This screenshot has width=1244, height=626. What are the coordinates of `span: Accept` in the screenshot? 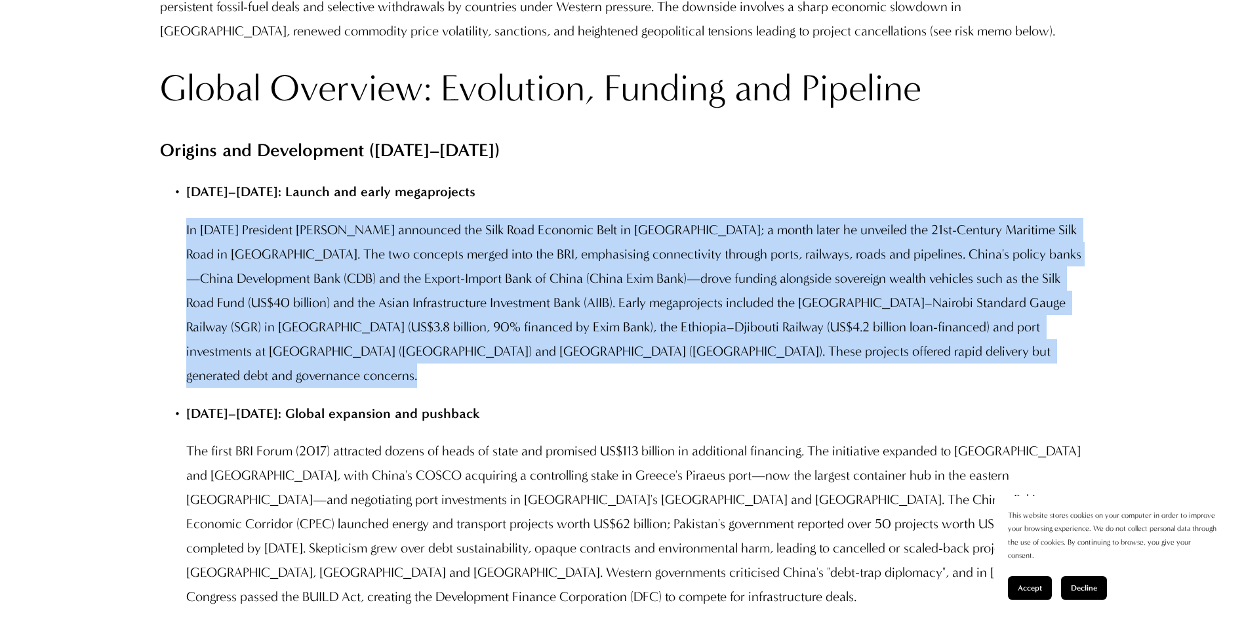 It's located at (1030, 588).